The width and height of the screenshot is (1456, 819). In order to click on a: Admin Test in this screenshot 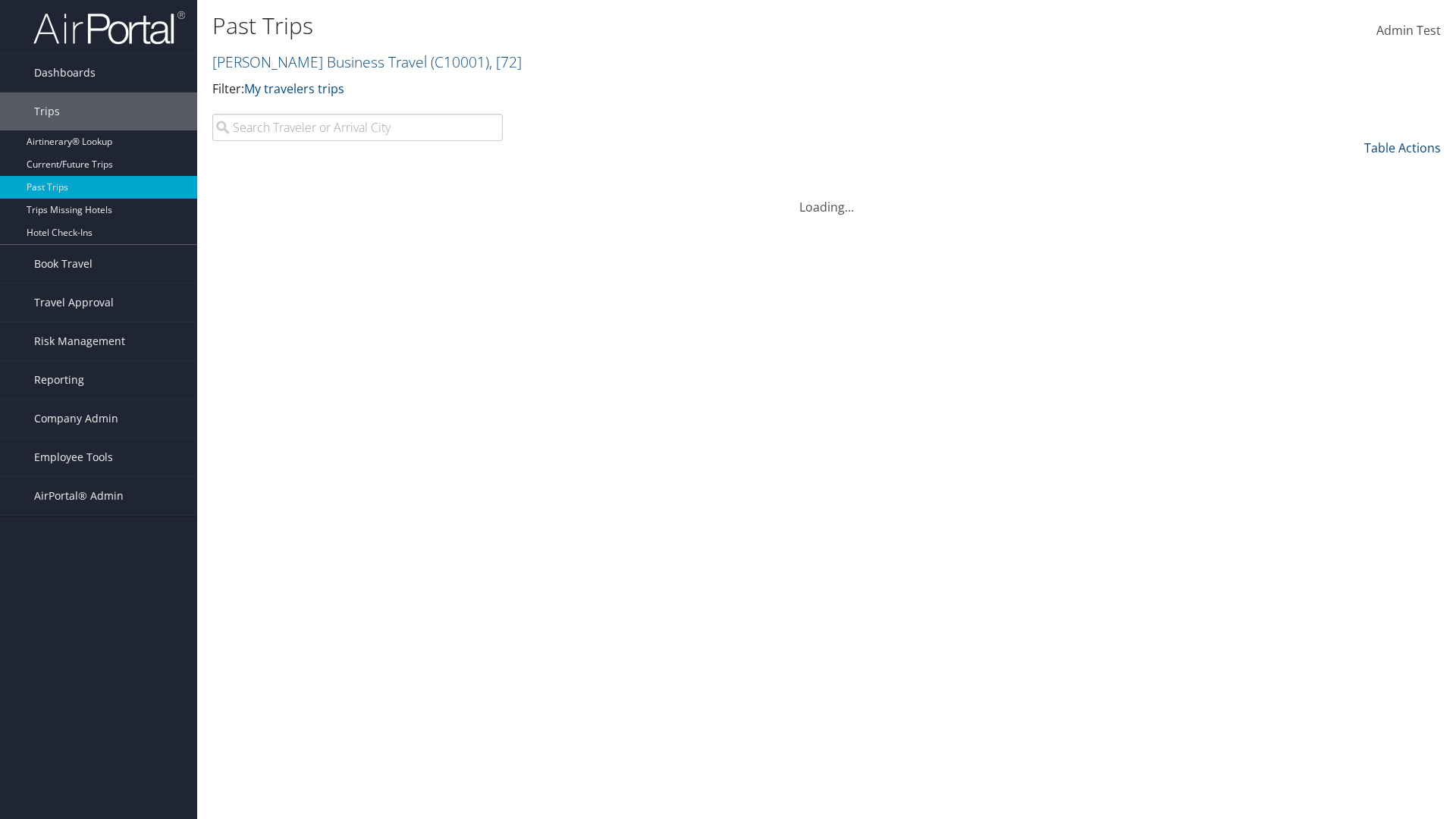, I will do `click(1408, 31)`.